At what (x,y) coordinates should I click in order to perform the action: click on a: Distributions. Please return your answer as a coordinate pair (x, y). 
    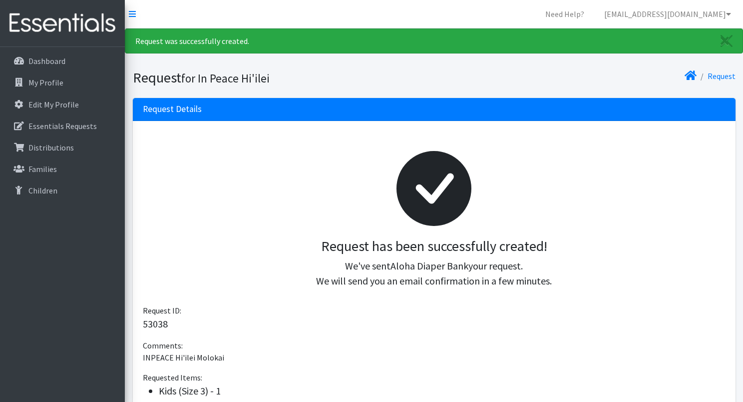
    Looking at the image, I should click on (62, 147).